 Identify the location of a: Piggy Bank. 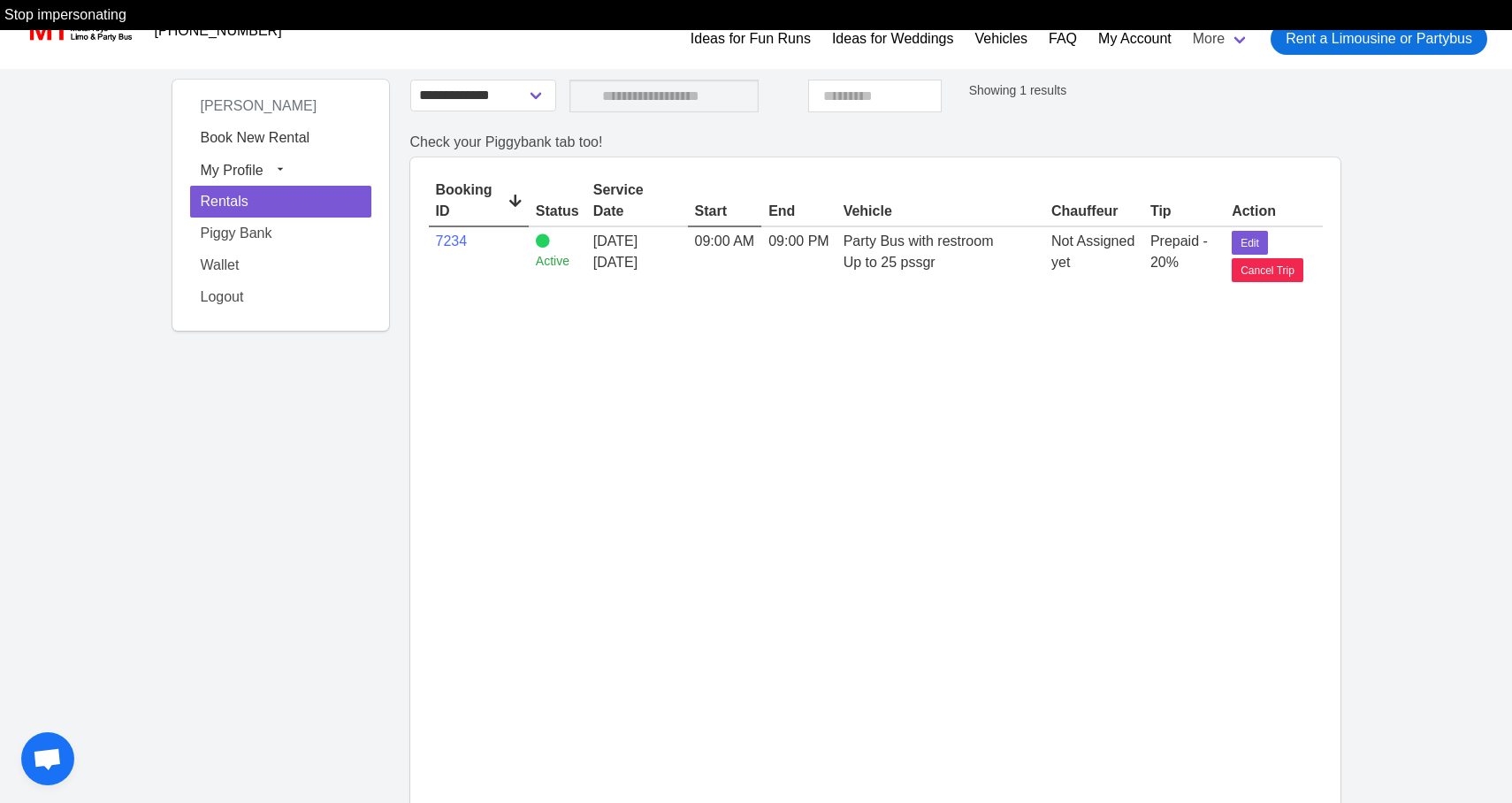
(280, 233).